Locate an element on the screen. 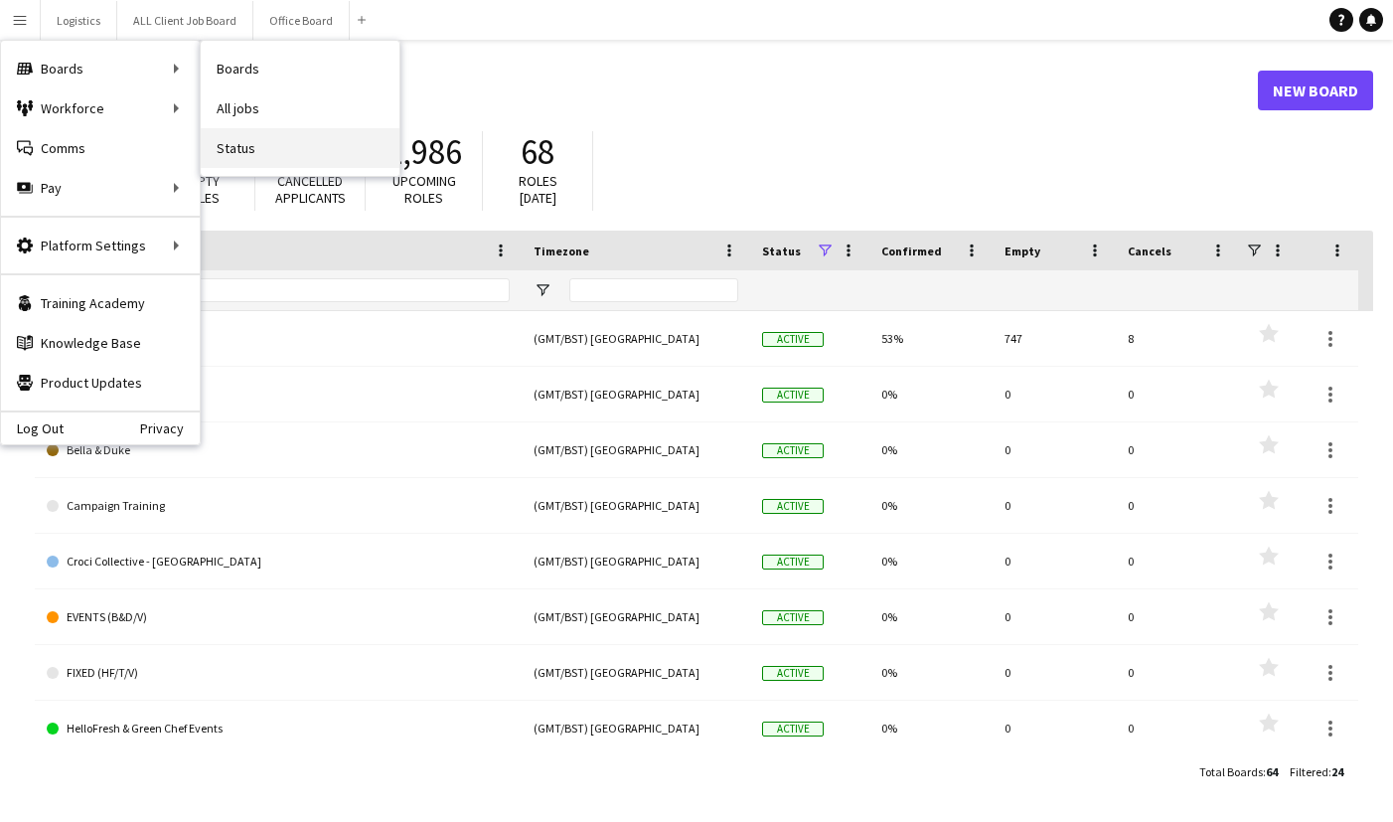  button: Office Board is located at coordinates (301, 20).